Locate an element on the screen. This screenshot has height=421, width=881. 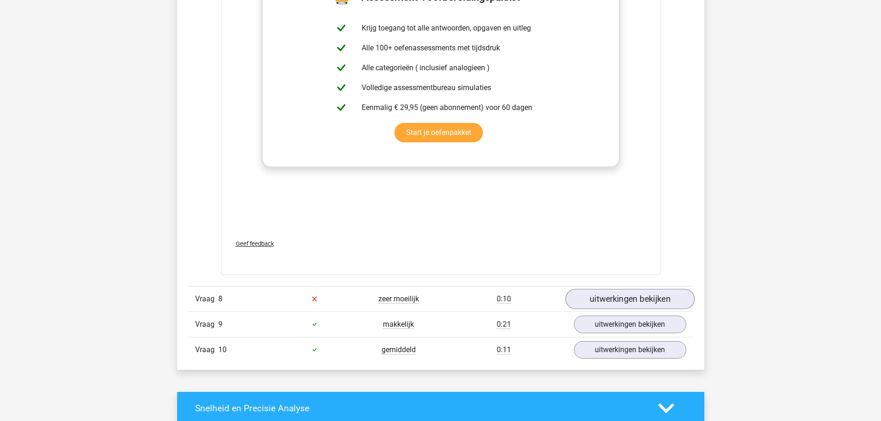
a: Start je oefenpakket is located at coordinates (438, 133).